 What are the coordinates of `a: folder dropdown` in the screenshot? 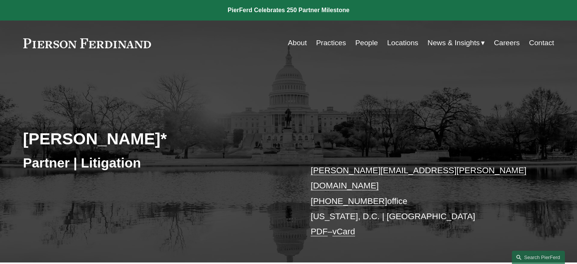 It's located at (456, 43).